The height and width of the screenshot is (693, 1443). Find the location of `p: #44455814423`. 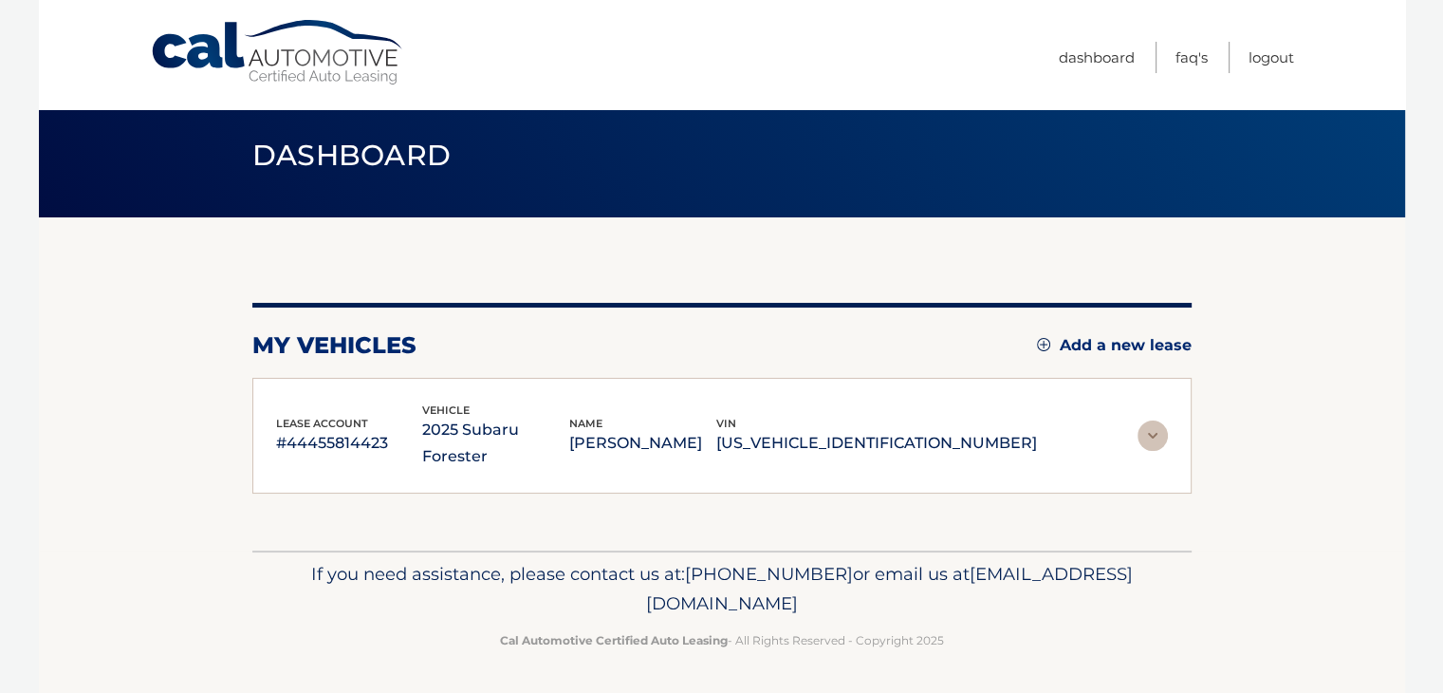

p: #44455814423 is located at coordinates (349, 443).